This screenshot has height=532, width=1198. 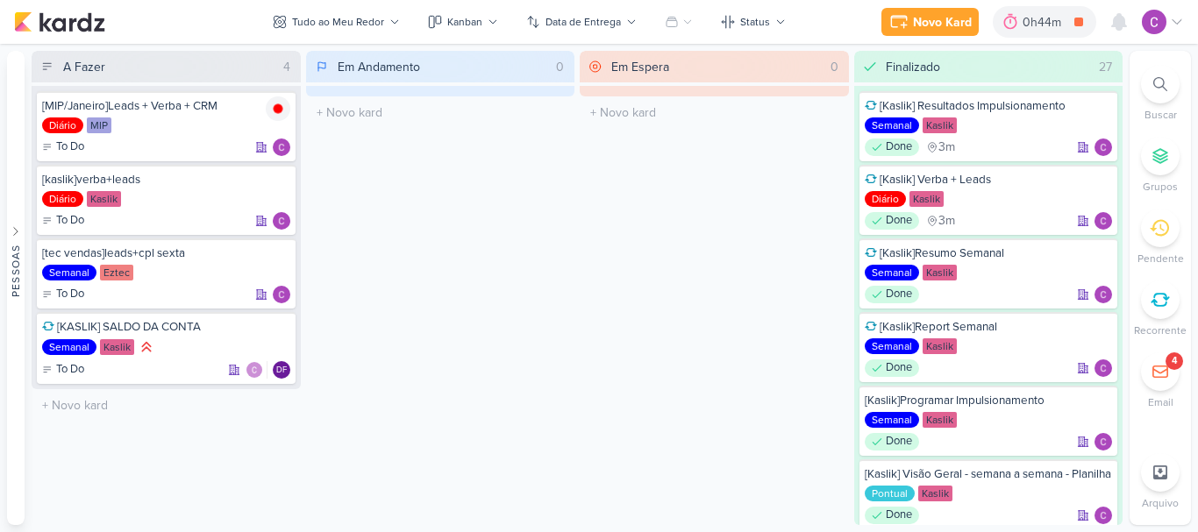 What do you see at coordinates (988, 474) in the screenshot?
I see `div: [Kaslik] Visão Geral - semana a semana - Planilha` at bounding box center [988, 474].